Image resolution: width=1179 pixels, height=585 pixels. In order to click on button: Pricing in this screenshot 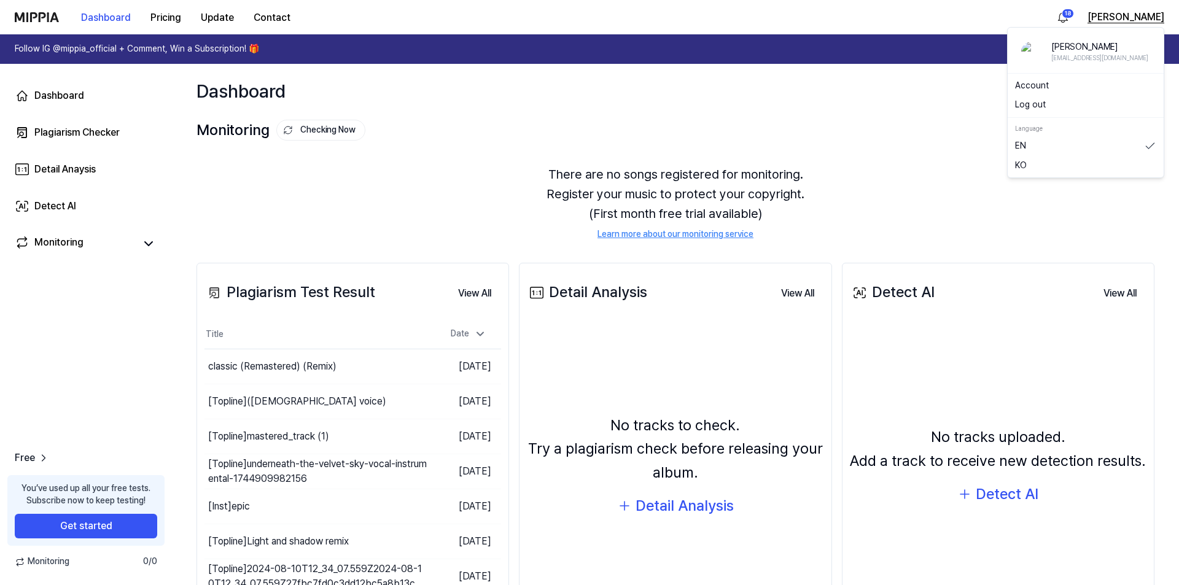, I will do `click(166, 18)`.